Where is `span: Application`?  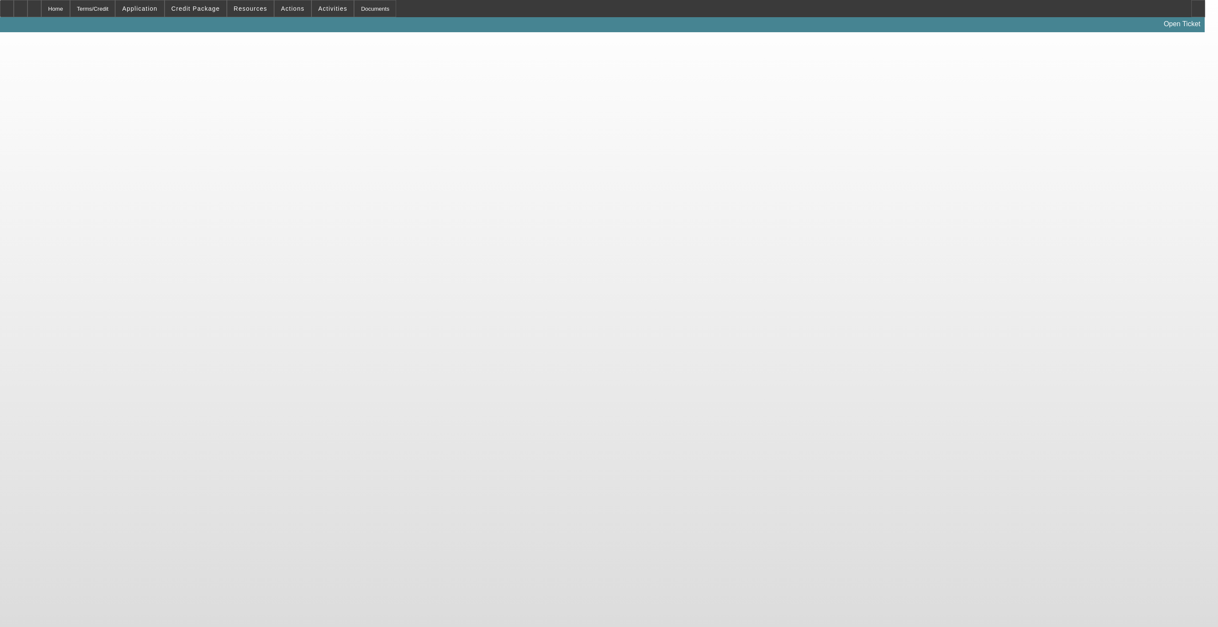
span: Application is located at coordinates (140, 9).